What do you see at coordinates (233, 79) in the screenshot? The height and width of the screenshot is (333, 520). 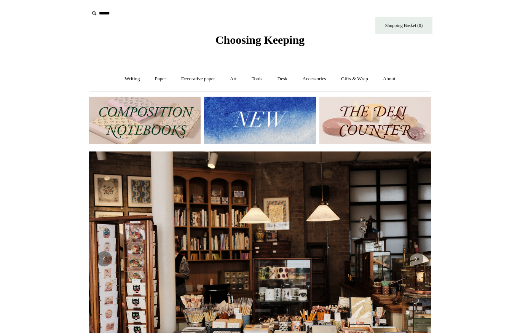 I see `a: Art` at bounding box center [233, 79].